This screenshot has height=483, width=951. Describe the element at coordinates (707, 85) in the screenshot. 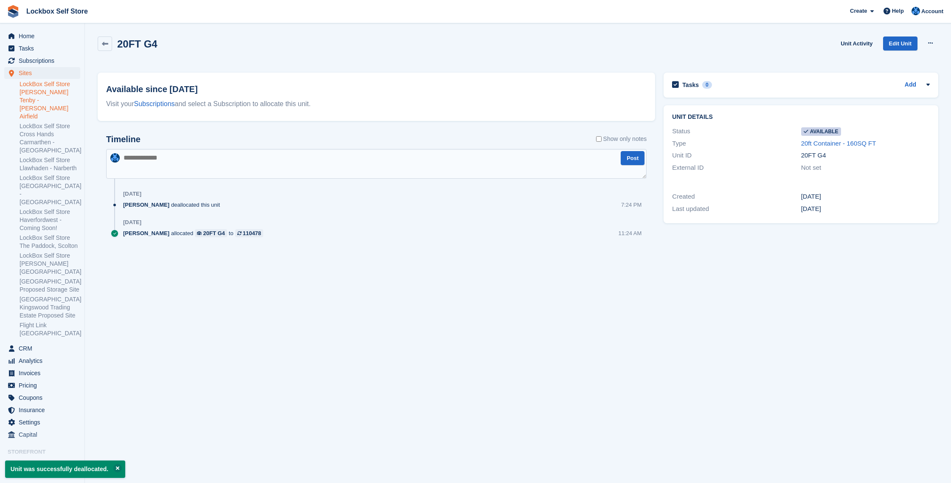

I see `div: 0` at that location.